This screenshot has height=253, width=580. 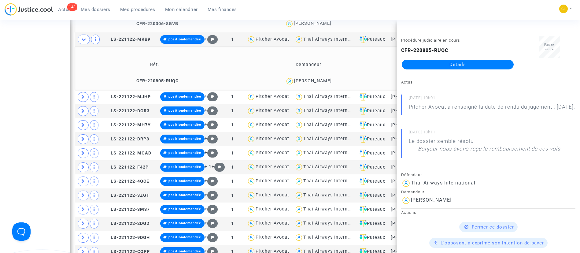 What do you see at coordinates (181, 9) in the screenshot?
I see `a: Mon calendrier` at bounding box center [181, 9].